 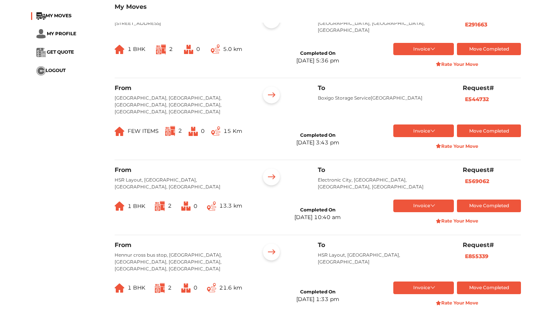 What do you see at coordinates (477, 181) in the screenshot?
I see `b: E569062` at bounding box center [477, 181].